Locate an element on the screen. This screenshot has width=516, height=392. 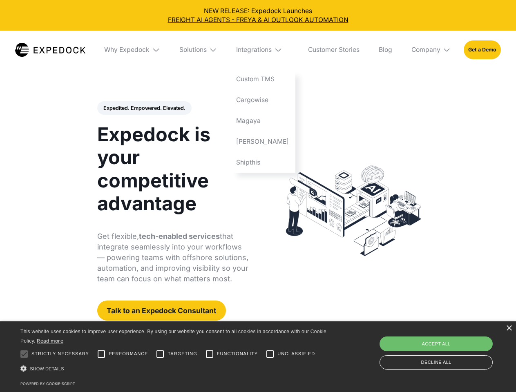
span: Performance is located at coordinates (128, 354).